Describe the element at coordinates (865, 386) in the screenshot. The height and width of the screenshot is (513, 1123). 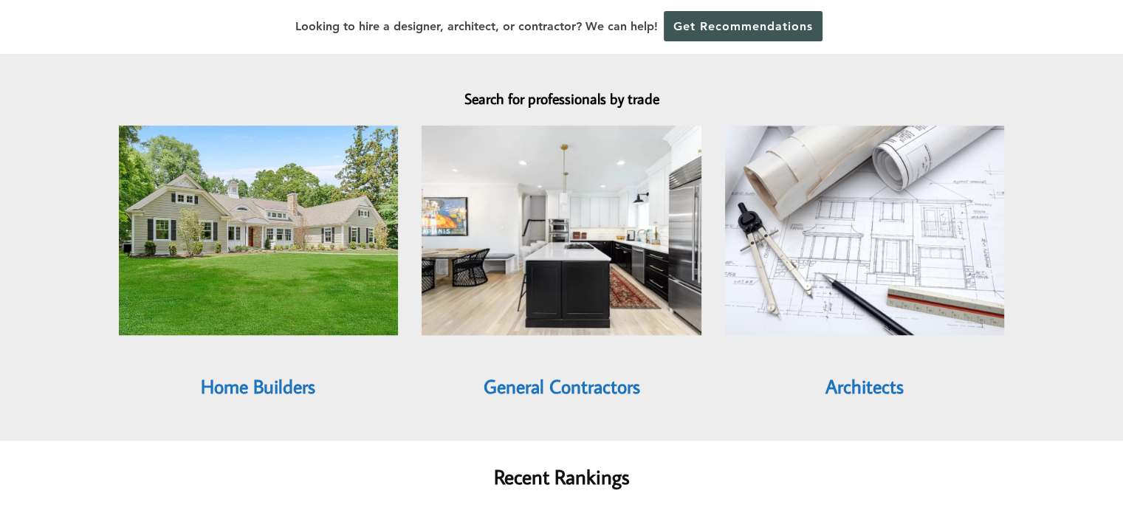
I see `a: Architects` at that location.